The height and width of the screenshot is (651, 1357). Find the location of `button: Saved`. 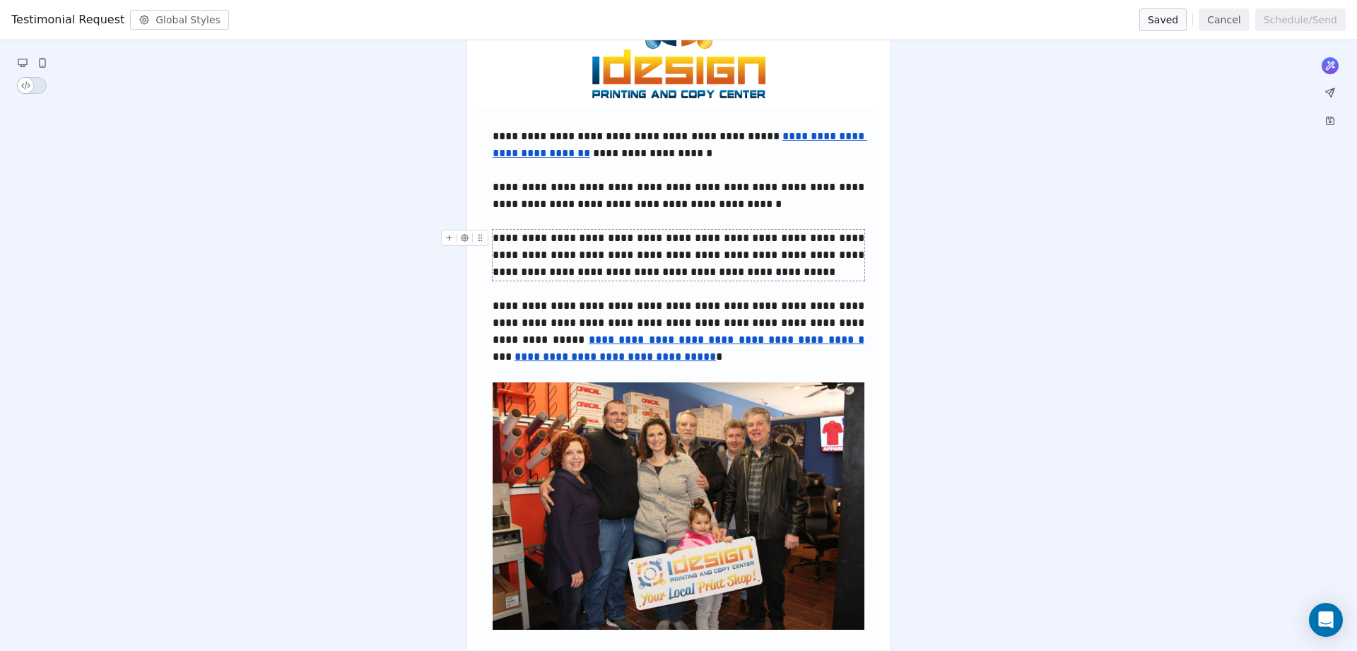

button: Saved is located at coordinates (1162, 20).